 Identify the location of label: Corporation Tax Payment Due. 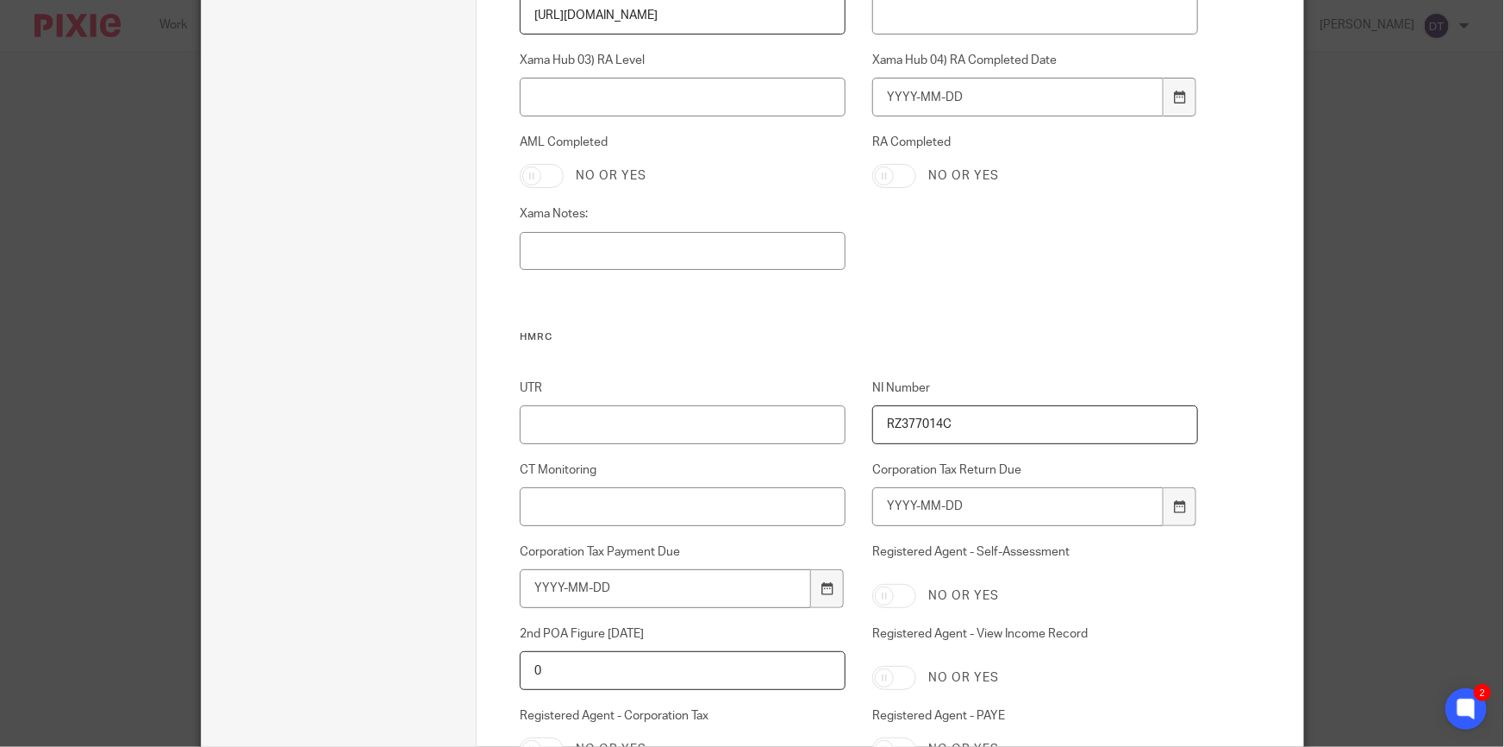
(683, 552).